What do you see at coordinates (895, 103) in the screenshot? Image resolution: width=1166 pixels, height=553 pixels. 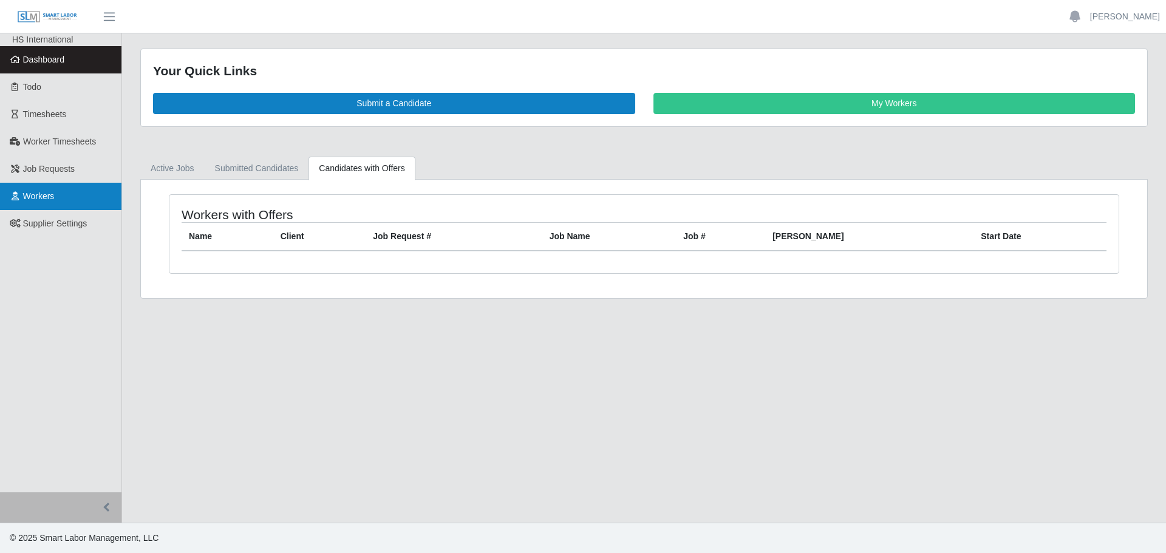 I see `a: My Workers` at bounding box center [895, 103].